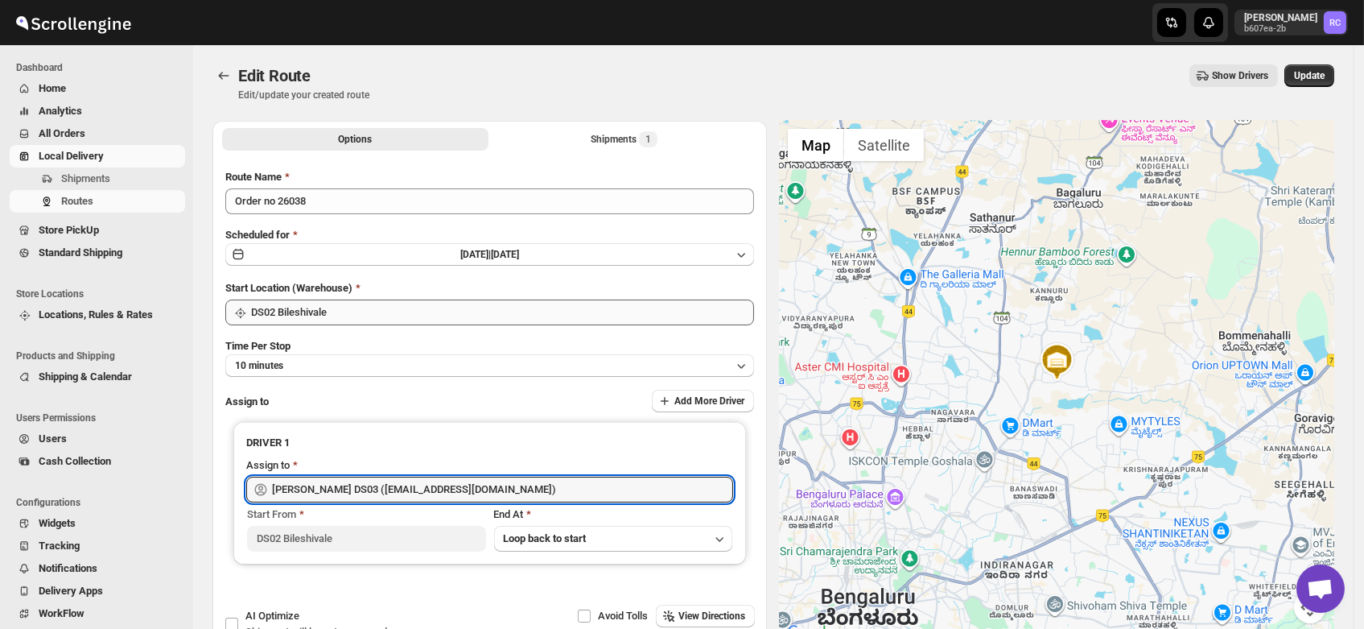 This screenshot has height=629, width=1364. I want to click on span: 1, so click(648, 139).